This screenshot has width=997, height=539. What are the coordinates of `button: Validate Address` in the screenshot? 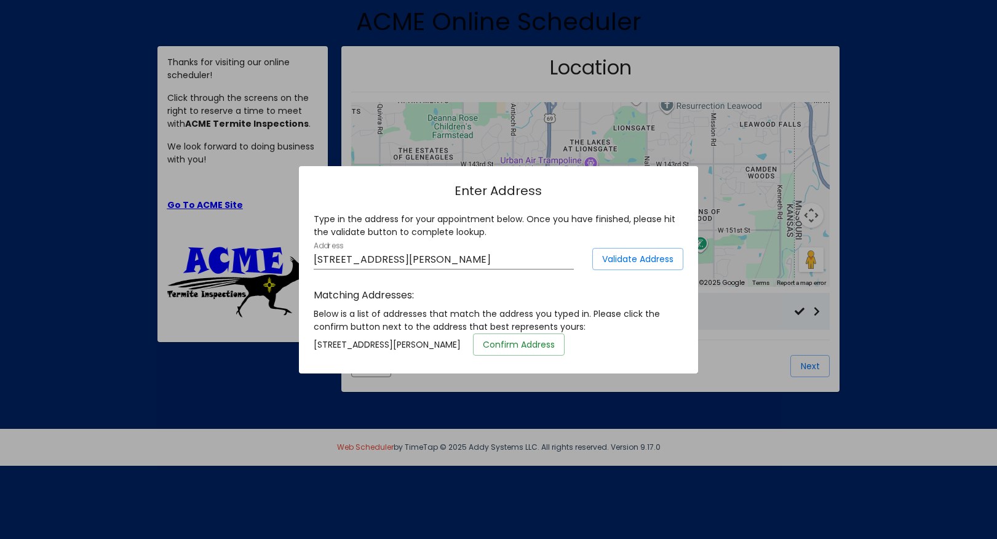 It's located at (638, 259).